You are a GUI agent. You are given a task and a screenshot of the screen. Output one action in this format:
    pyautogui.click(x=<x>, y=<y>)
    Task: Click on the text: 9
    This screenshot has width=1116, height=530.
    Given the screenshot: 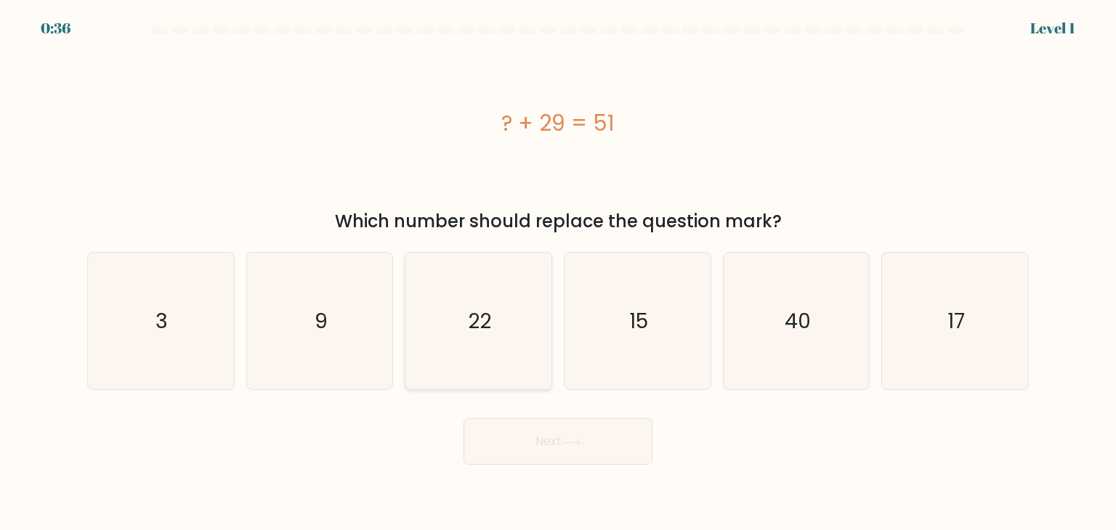 What is the action you would take?
    pyautogui.click(x=321, y=321)
    